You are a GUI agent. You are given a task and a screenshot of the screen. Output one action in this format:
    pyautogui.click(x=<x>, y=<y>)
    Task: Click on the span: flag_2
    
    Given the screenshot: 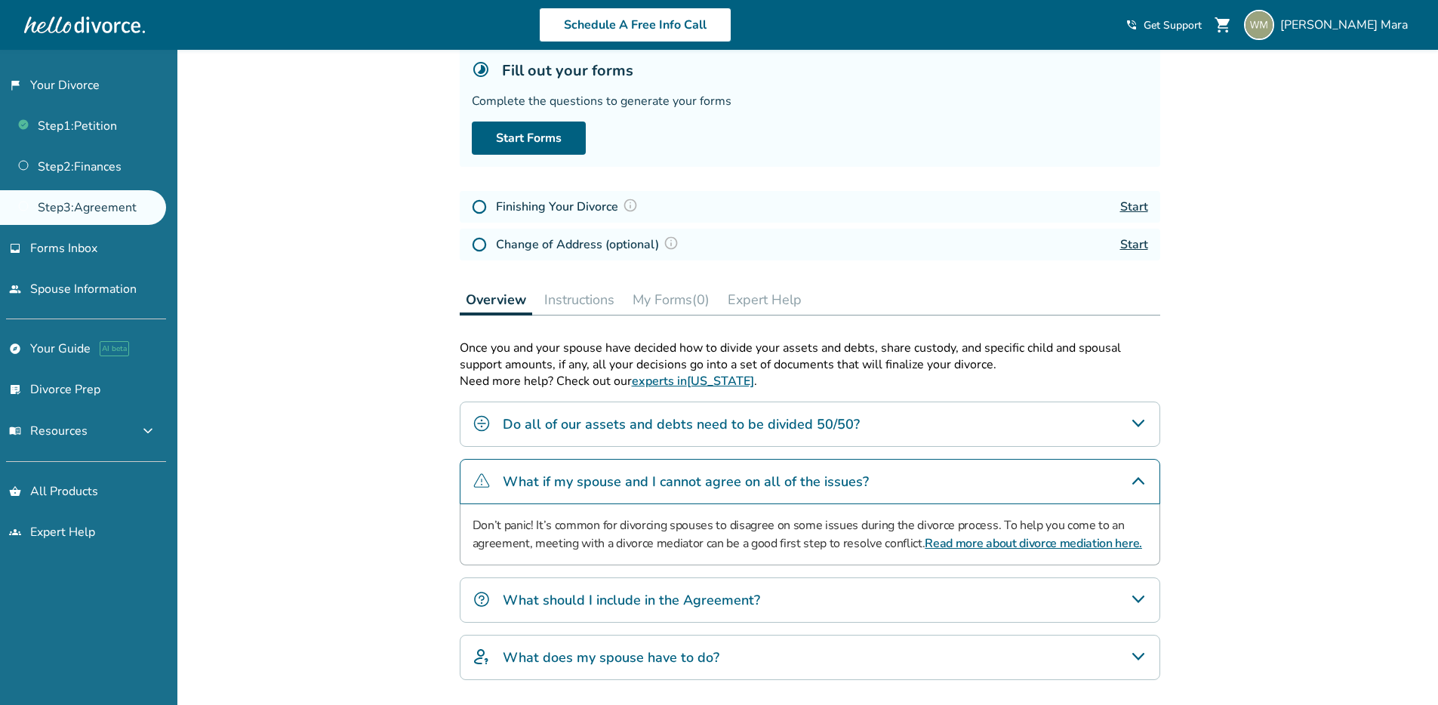 What is the action you would take?
    pyautogui.click(x=15, y=85)
    